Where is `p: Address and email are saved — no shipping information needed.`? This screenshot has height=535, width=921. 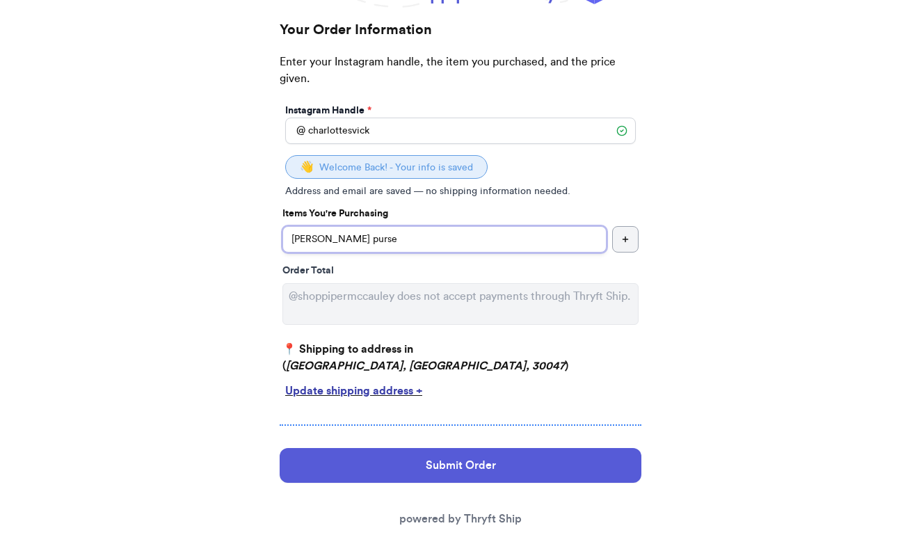
p: Address and email are saved — no shipping information needed. is located at coordinates (461, 191).